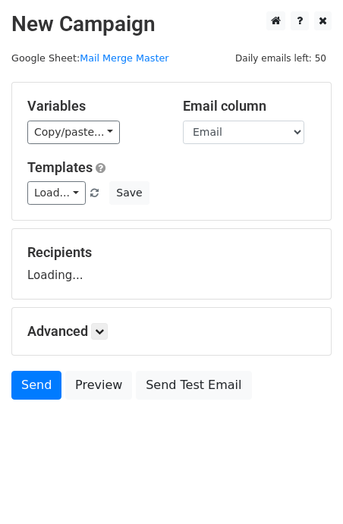  Describe the element at coordinates (171, 264) in the screenshot. I see `div: Loading...` at that location.